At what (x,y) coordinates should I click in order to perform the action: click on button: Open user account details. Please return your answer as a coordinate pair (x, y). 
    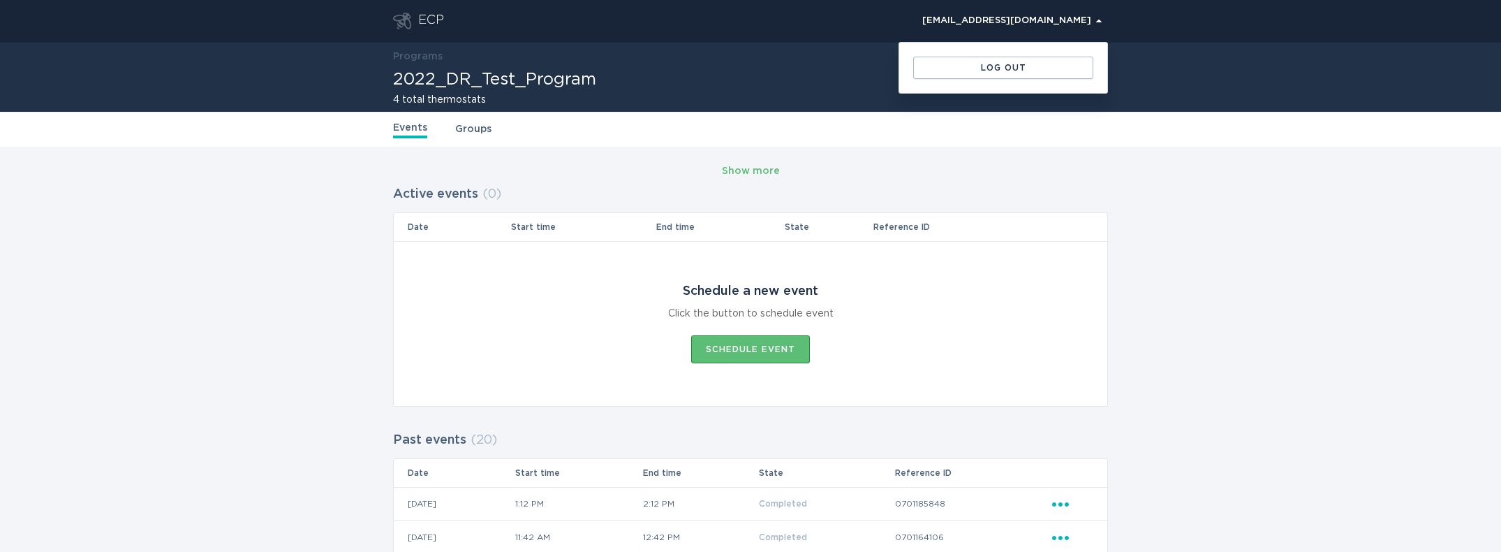
    Looking at the image, I should click on (1012, 21).